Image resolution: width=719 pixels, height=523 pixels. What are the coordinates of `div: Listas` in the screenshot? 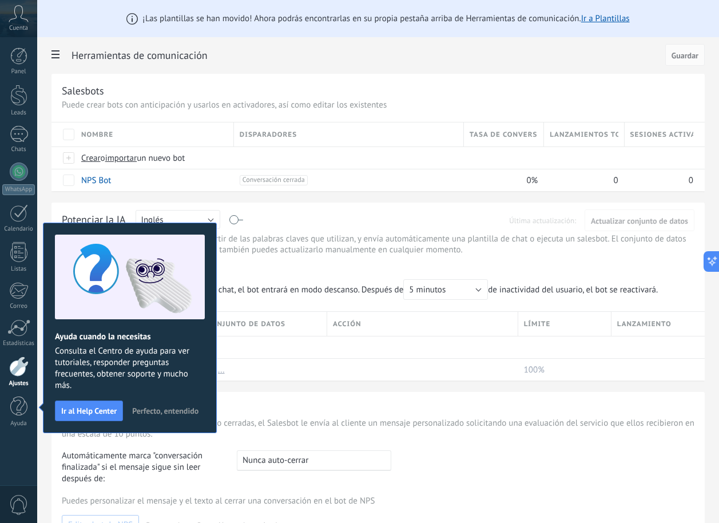 It's located at (19, 269).